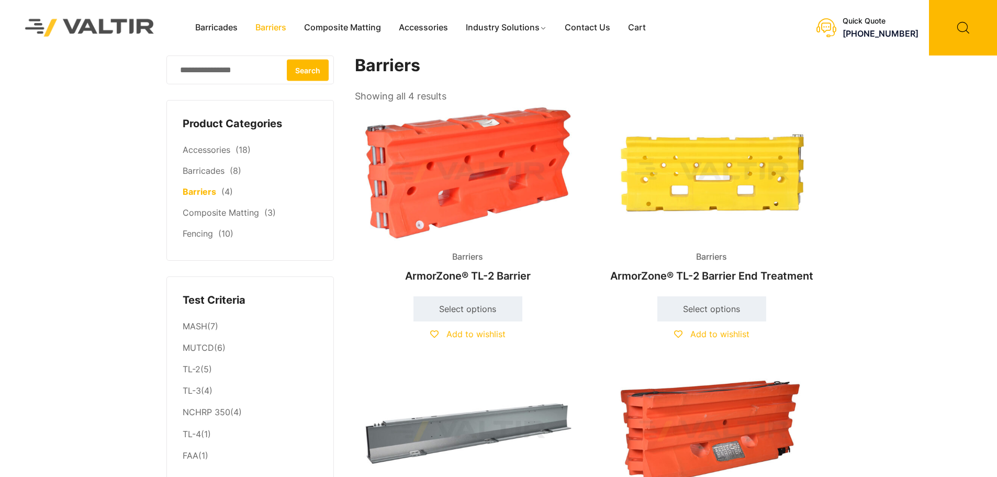  Describe the element at coordinates (712, 276) in the screenshot. I see `h2: ArmorZone® TL-2 Barrier End Treatment` at that location.